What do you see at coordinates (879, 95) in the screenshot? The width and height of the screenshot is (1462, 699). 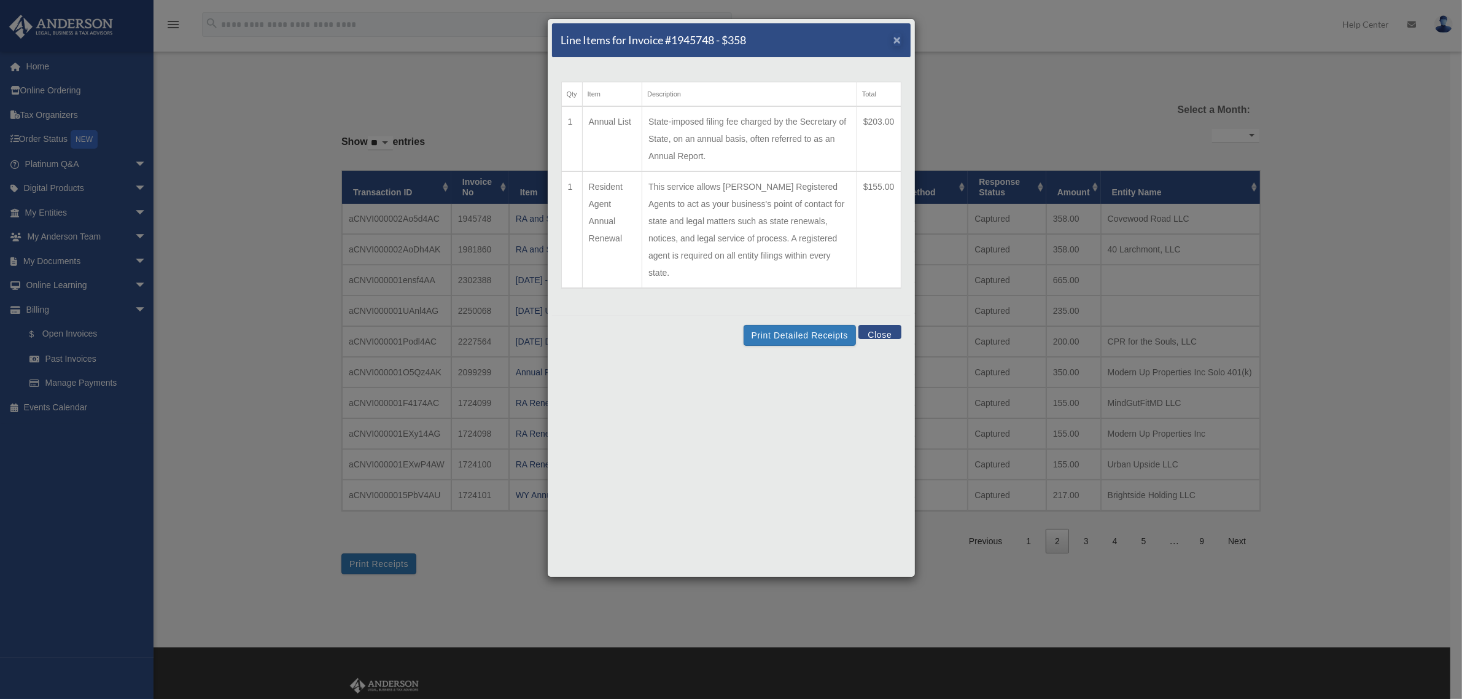 I see `th: Total` at bounding box center [879, 95].